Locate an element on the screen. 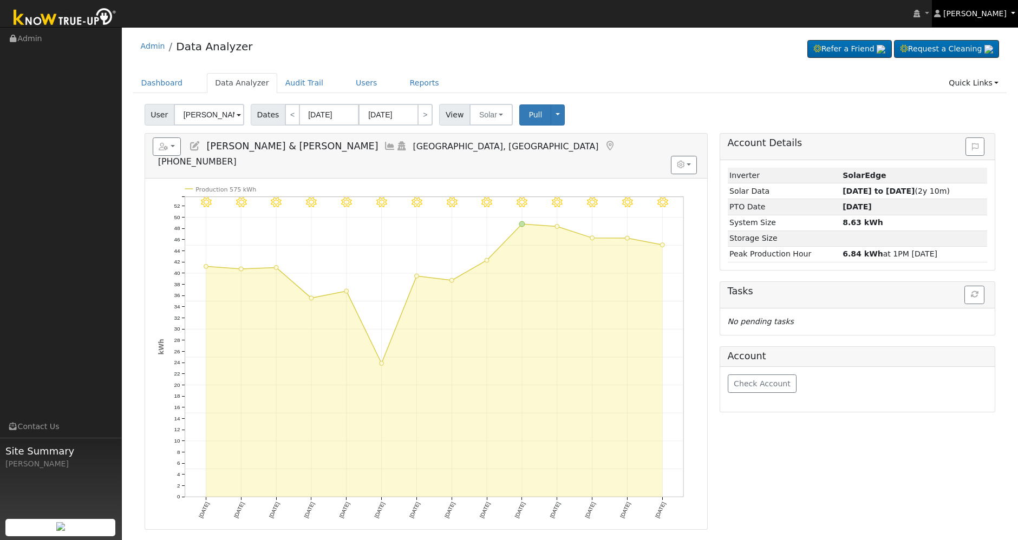 The height and width of the screenshot is (540, 1018). button: Refresh is located at coordinates (974, 295).